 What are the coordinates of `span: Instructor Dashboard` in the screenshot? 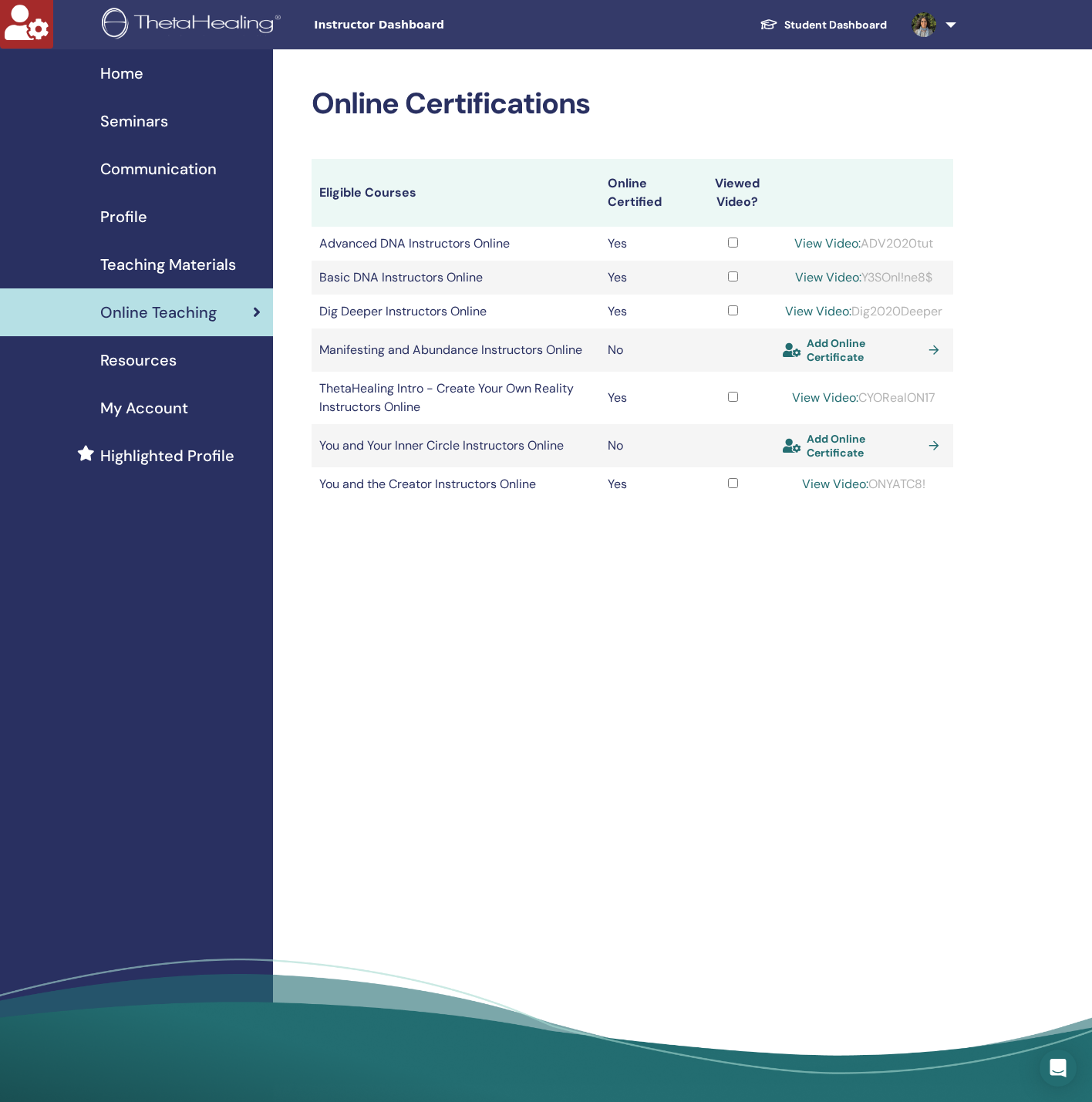 It's located at (430, 25).